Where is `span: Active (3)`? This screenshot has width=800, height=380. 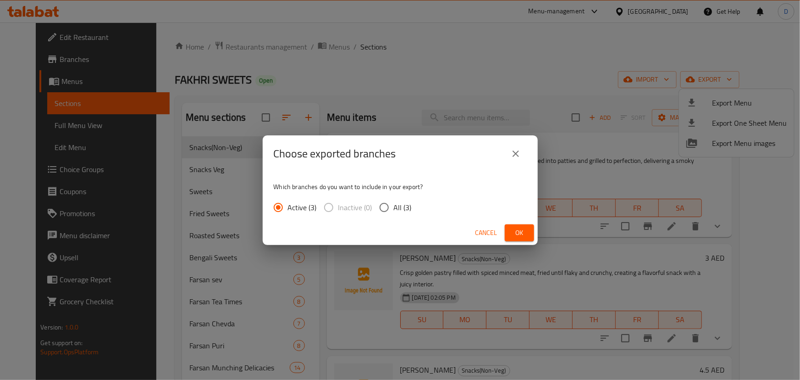
span: Active (3) is located at coordinates (302, 207).